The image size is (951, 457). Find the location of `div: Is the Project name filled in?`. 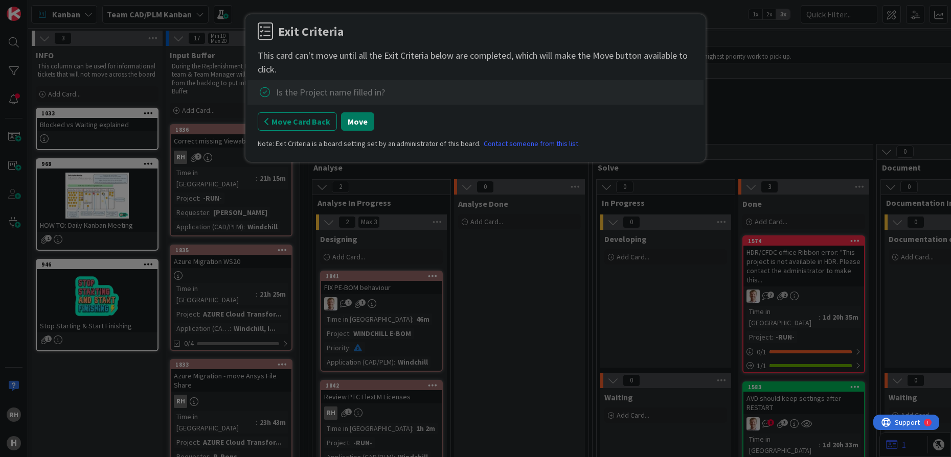

div: Is the Project name filled in? is located at coordinates (330, 92).